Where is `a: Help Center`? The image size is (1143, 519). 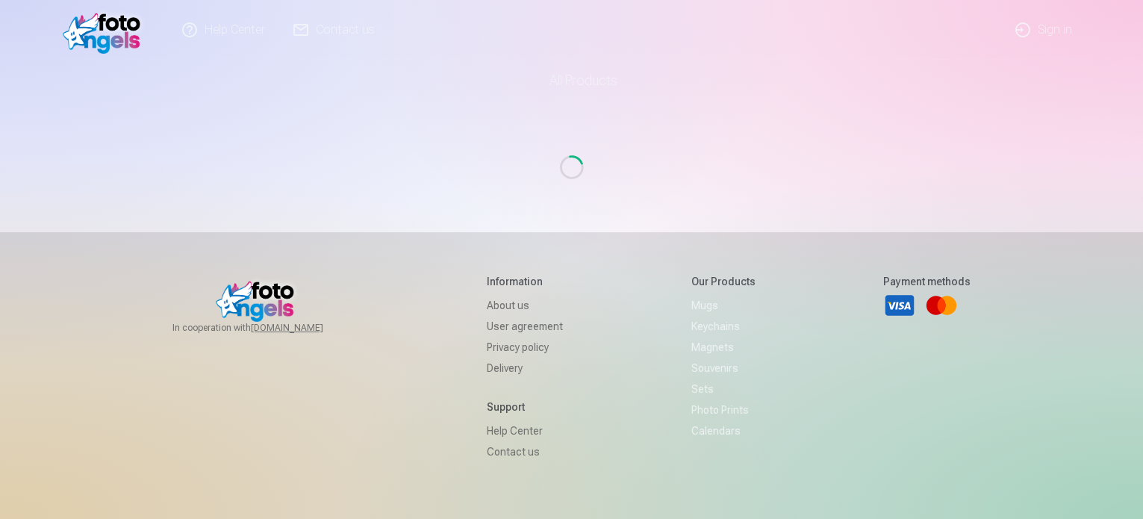 a: Help Center is located at coordinates (525, 431).